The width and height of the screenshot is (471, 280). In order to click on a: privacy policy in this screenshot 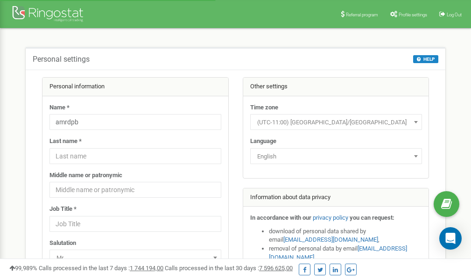, I will do `click(330, 217)`.